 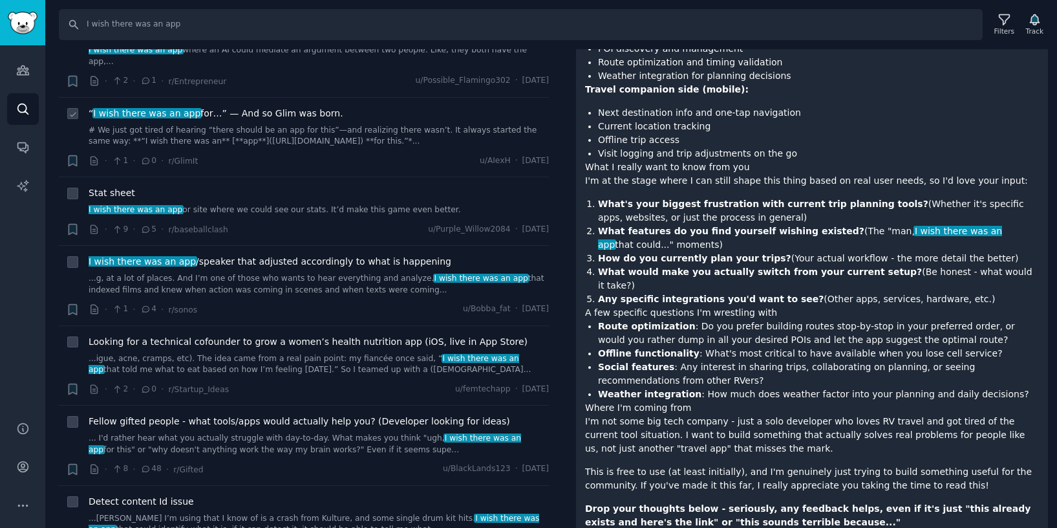 I want to click on strong: How do you currently plan your trips?, so click(x=695, y=258).